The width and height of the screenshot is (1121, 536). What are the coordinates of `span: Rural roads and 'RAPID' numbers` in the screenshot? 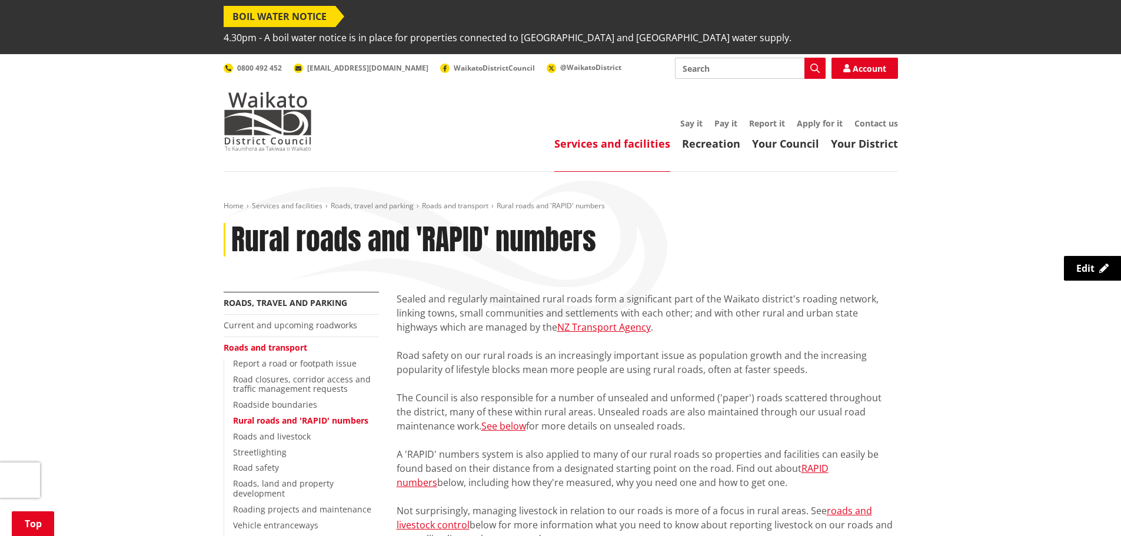 It's located at (551, 205).